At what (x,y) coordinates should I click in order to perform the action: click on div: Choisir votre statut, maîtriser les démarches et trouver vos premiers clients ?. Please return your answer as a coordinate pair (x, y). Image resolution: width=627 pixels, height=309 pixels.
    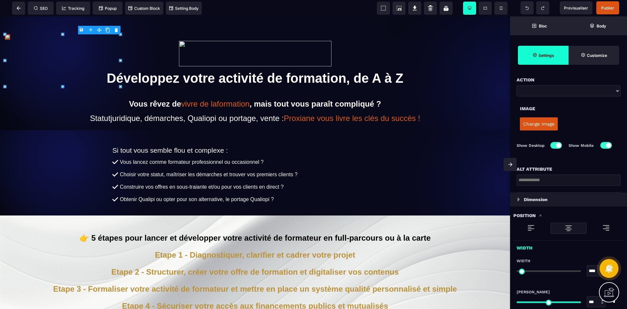
    Looking at the image, I should click on (257, 158).